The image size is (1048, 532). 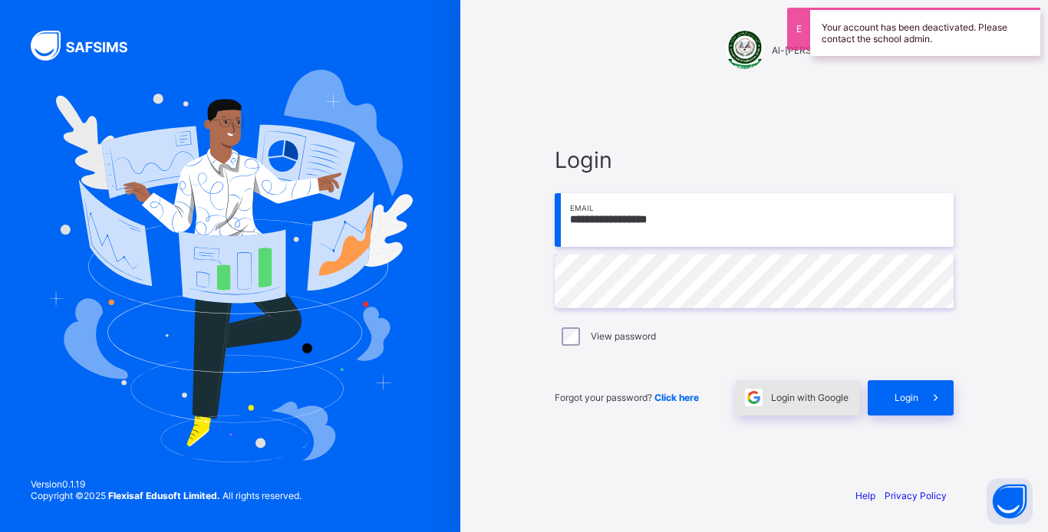 I want to click on img: SAFSIMS Logo, so click(x=88, y=45).